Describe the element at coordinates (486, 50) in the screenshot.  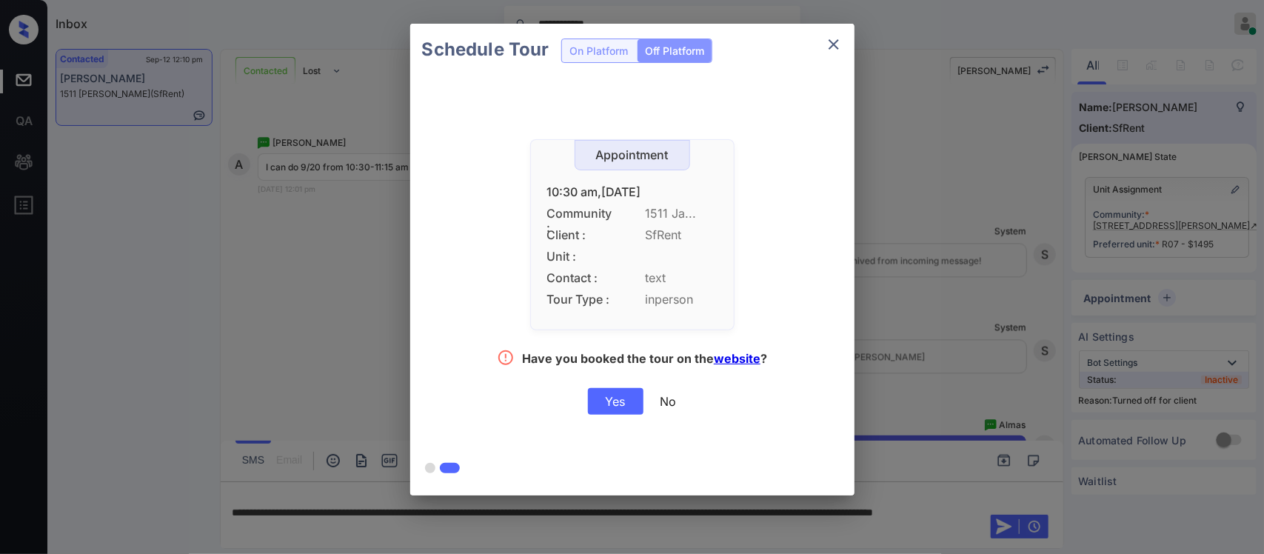
I see `h2: Schedule Tour` at that location.